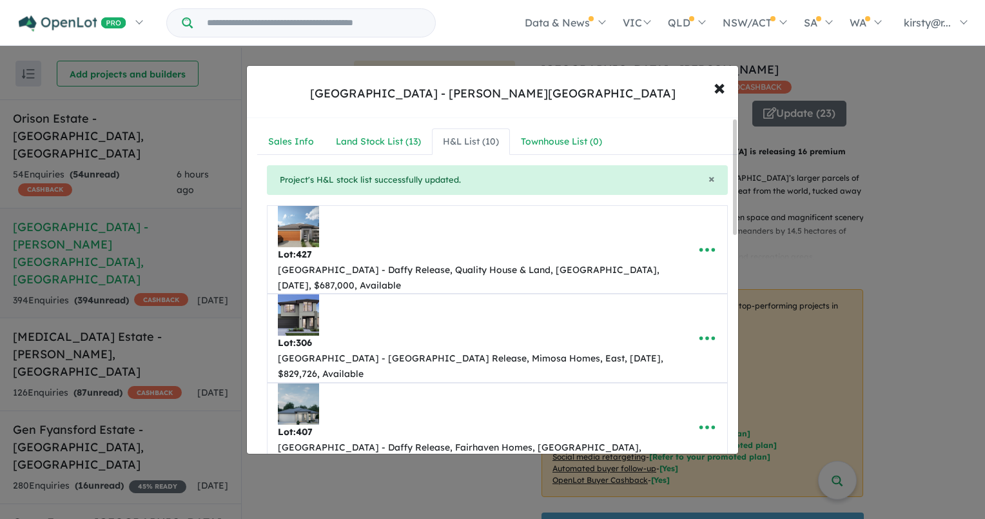 This screenshot has width=985, height=519. Describe the element at coordinates (299, 226) in the screenshot. I see `img: Oak%20Grove%20Estate%20-%20Clyde%20North%20-%20Lot%20427___1754029543.png` at that location.